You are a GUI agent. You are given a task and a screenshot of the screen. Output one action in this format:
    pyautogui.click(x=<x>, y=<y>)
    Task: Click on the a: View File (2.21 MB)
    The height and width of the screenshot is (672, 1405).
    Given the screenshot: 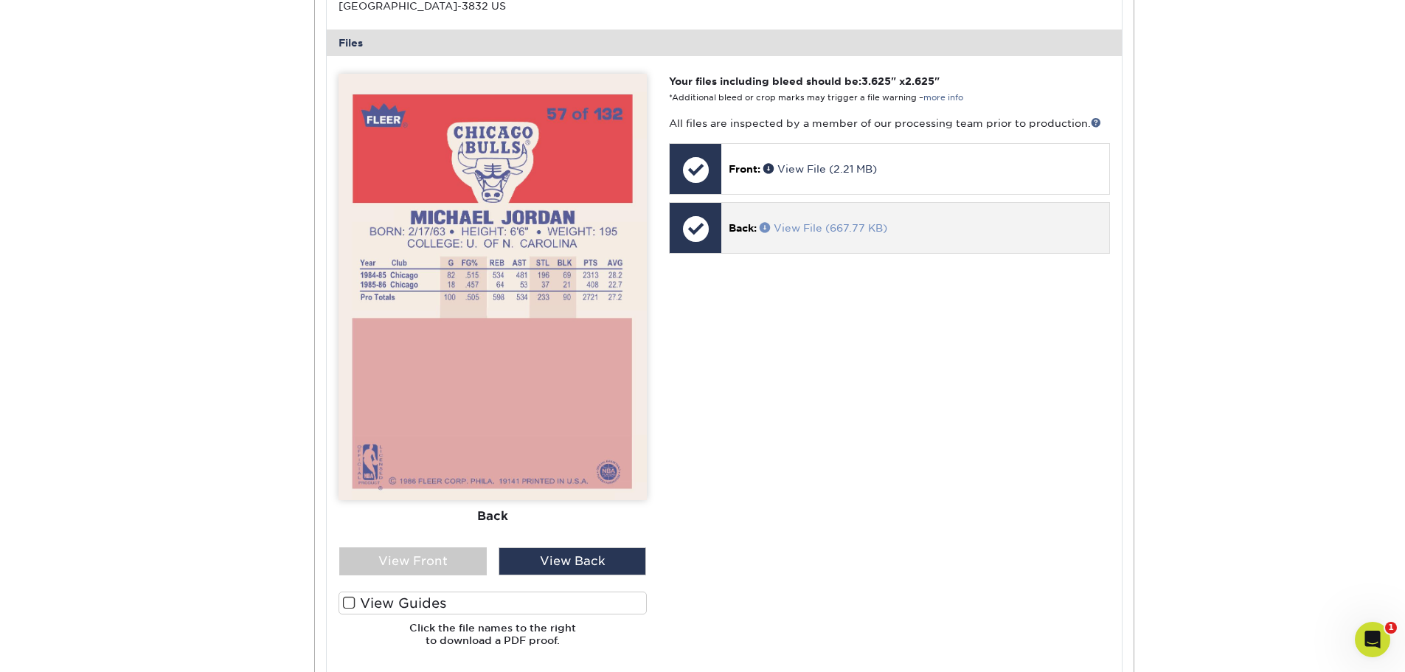 What is the action you would take?
    pyautogui.click(x=820, y=169)
    